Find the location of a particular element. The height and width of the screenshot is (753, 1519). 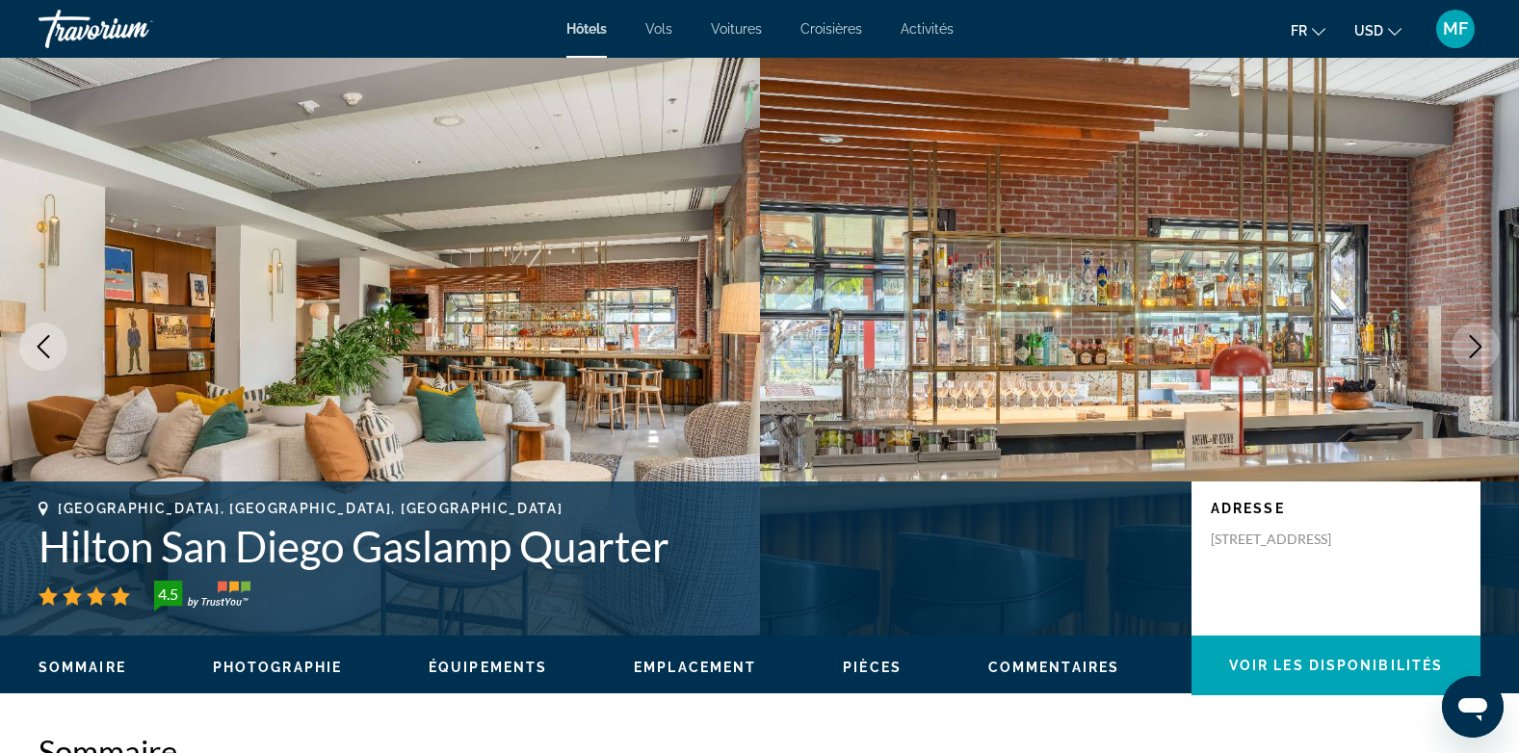

img: trustyou-badge-hor.svg is located at coordinates (202, 596).